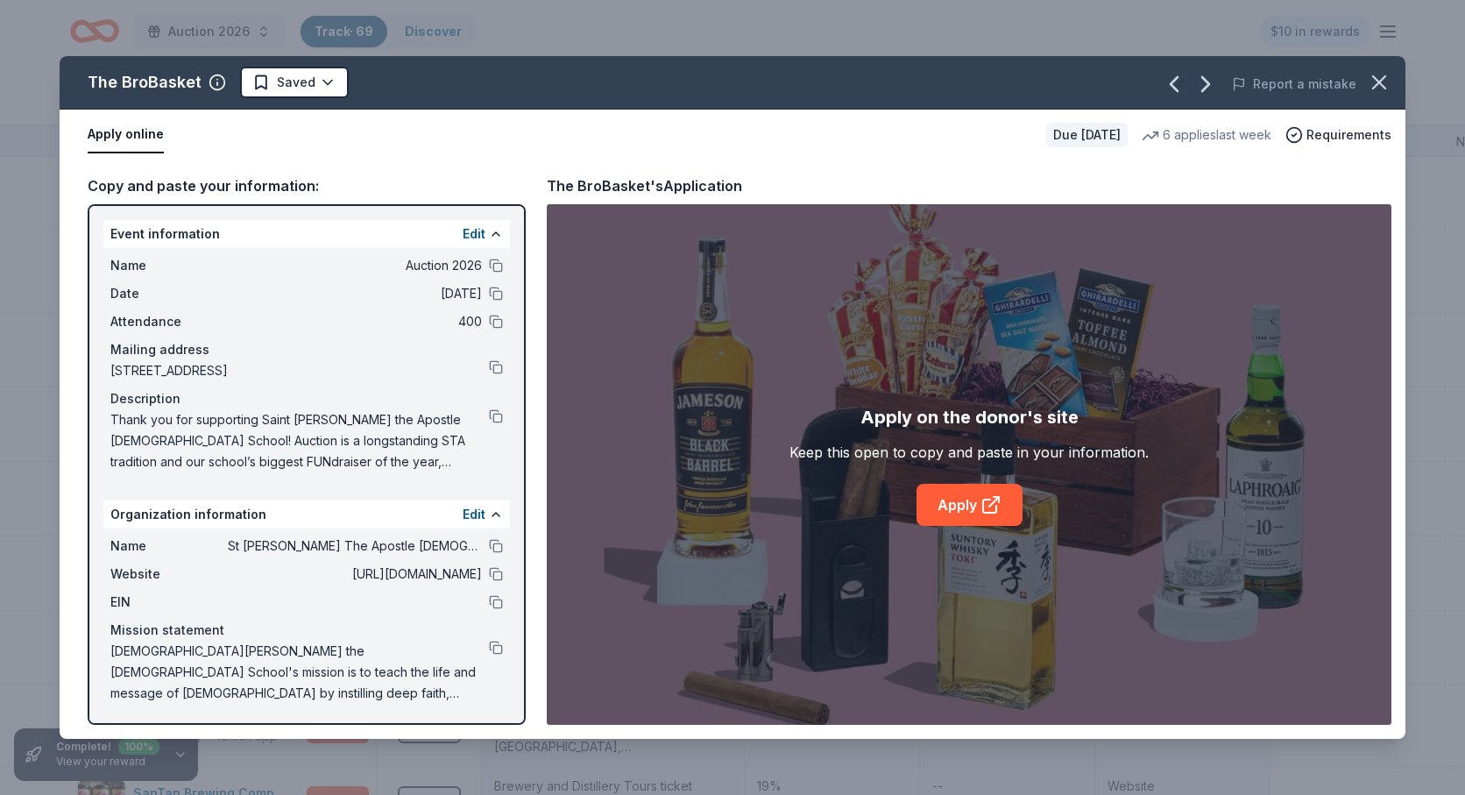 The width and height of the screenshot is (1465, 795). What do you see at coordinates (355, 265) in the screenshot?
I see `span: Auction 2026` at bounding box center [355, 265].